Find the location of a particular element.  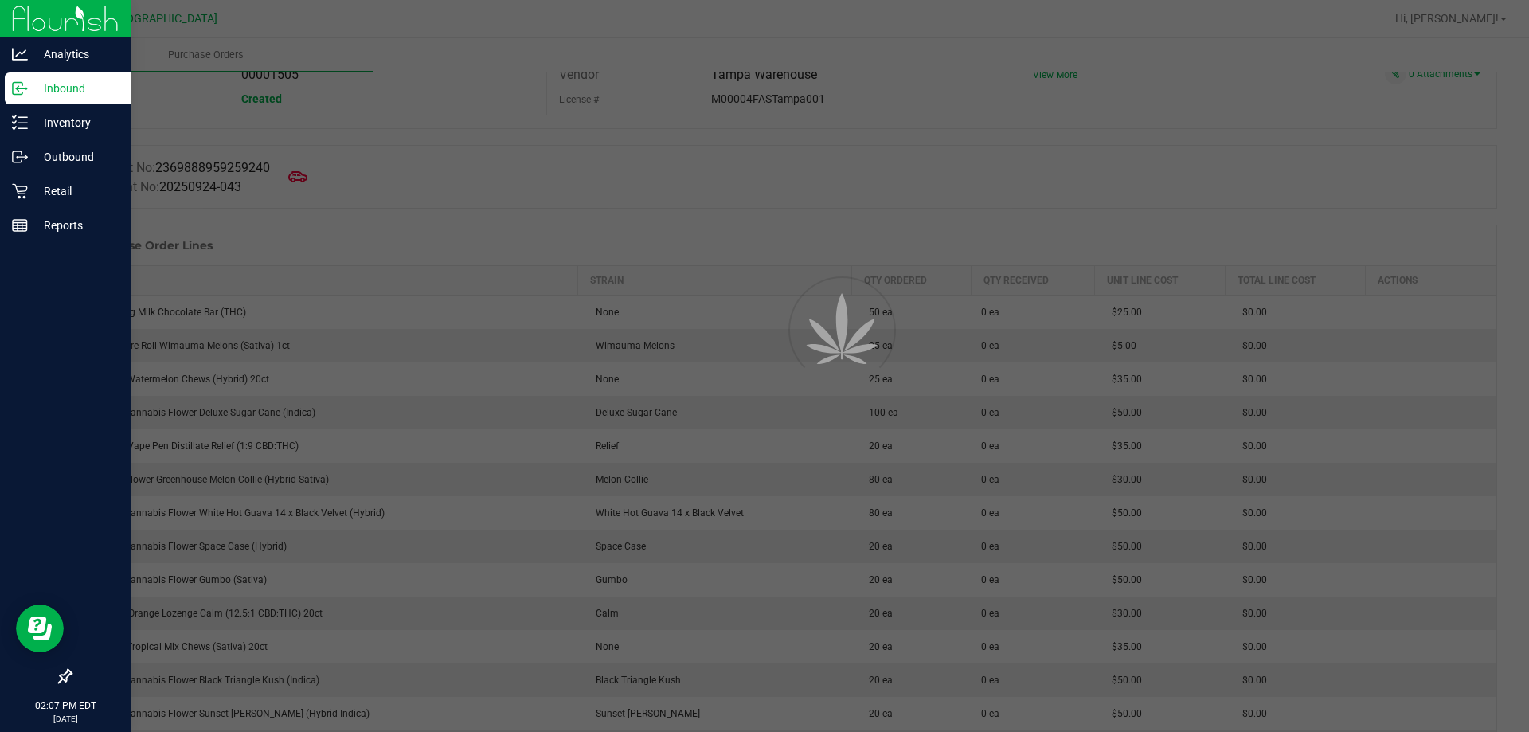

p: Analytics is located at coordinates (76, 54).